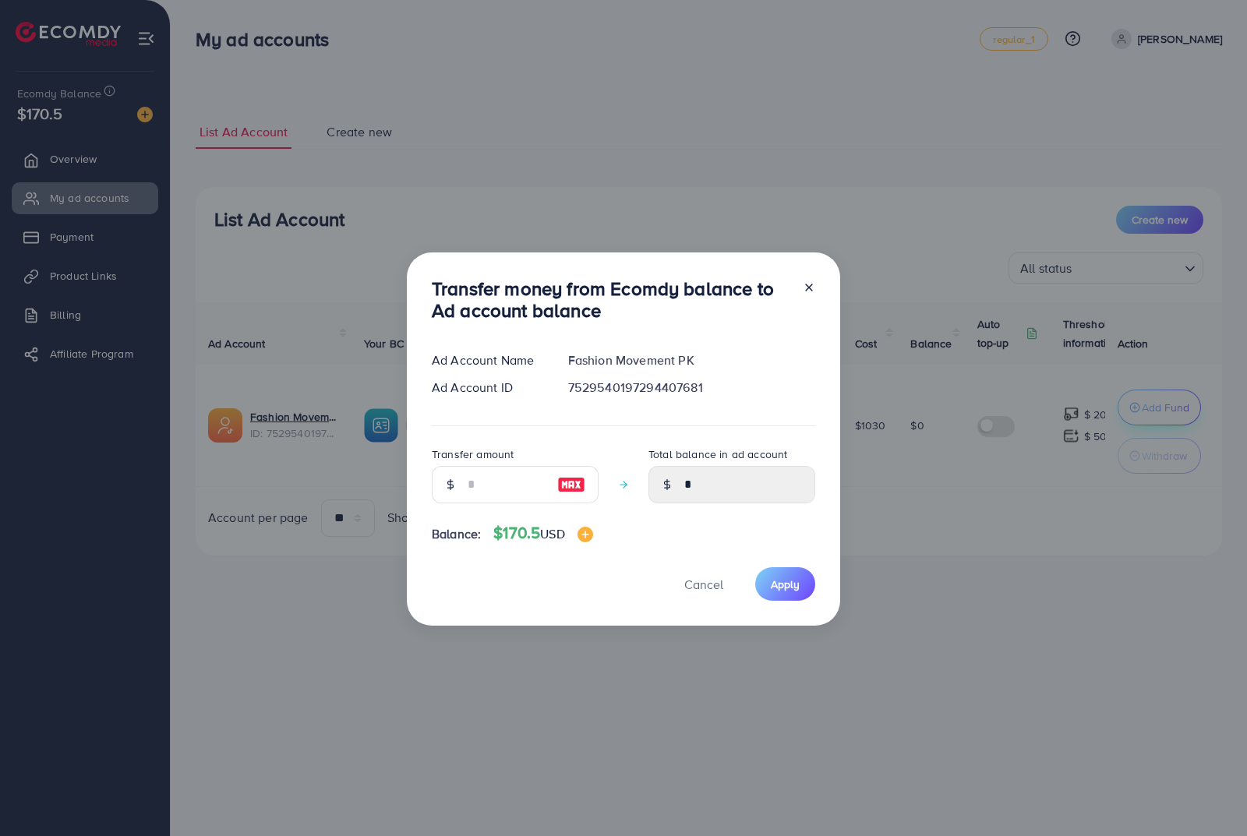  What do you see at coordinates (691, 387) in the screenshot?
I see `div: 7529540197294407681` at bounding box center [691, 387].